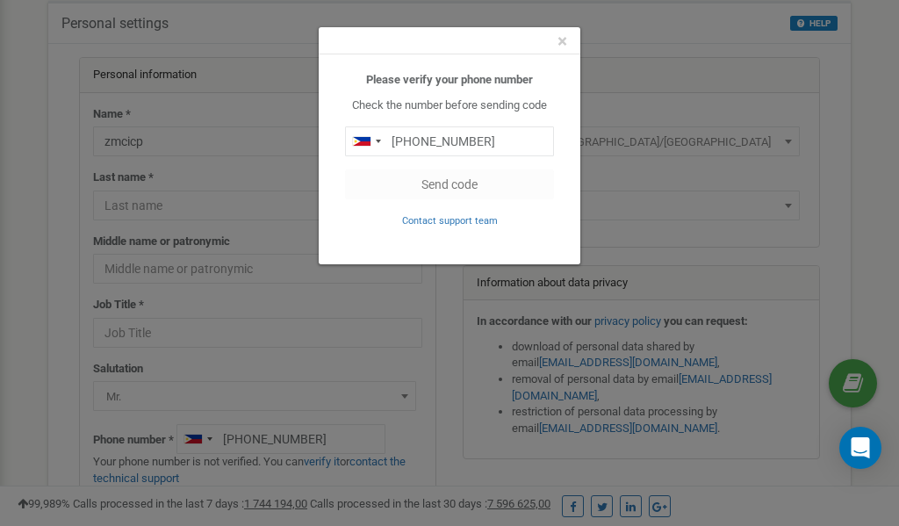 The height and width of the screenshot is (526, 899). What do you see at coordinates (450, 141) in the screenshot?
I see `input: 0905 123 4567` at bounding box center [450, 141].